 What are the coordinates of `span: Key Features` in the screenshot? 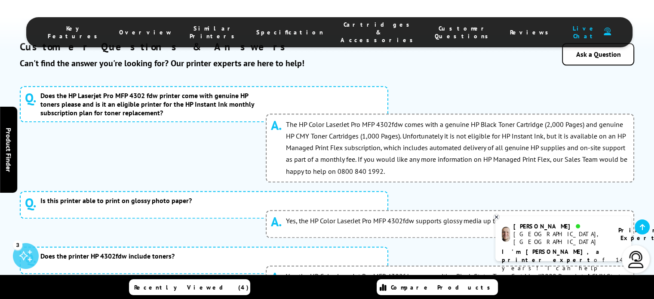 It's located at (75, 32).